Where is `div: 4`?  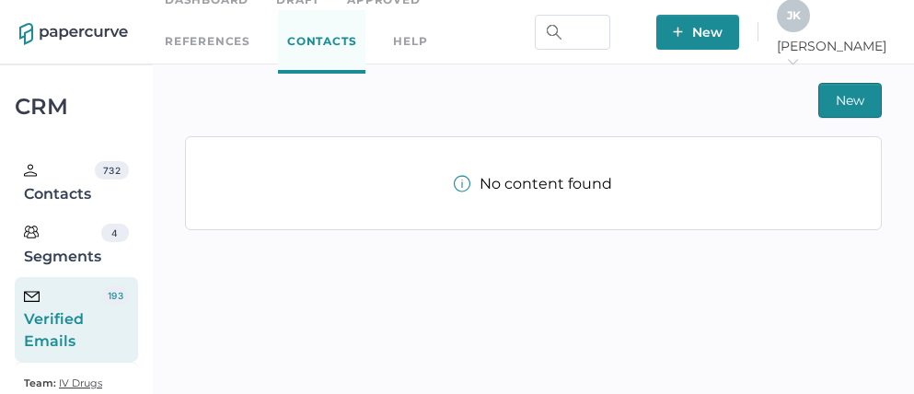
div: 4 is located at coordinates (115, 233).